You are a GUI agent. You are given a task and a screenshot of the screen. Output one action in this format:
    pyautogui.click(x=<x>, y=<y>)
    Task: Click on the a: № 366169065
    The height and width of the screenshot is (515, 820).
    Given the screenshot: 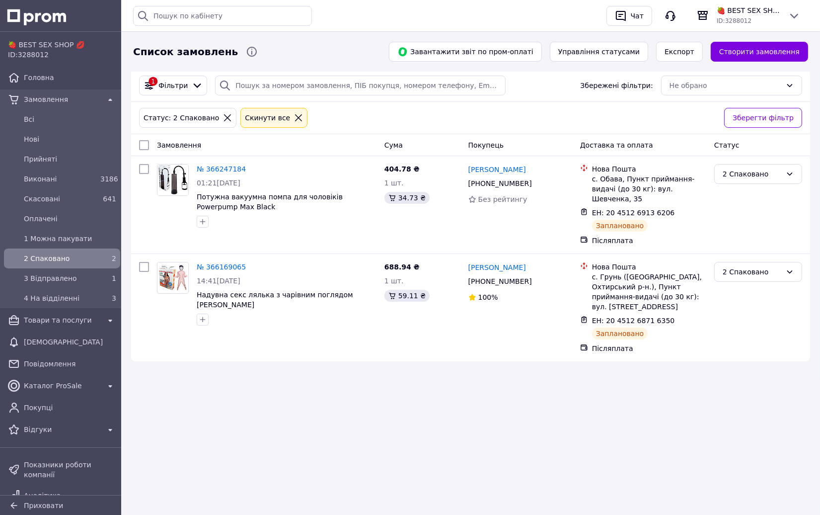 What is the action you would take?
    pyautogui.click(x=221, y=267)
    